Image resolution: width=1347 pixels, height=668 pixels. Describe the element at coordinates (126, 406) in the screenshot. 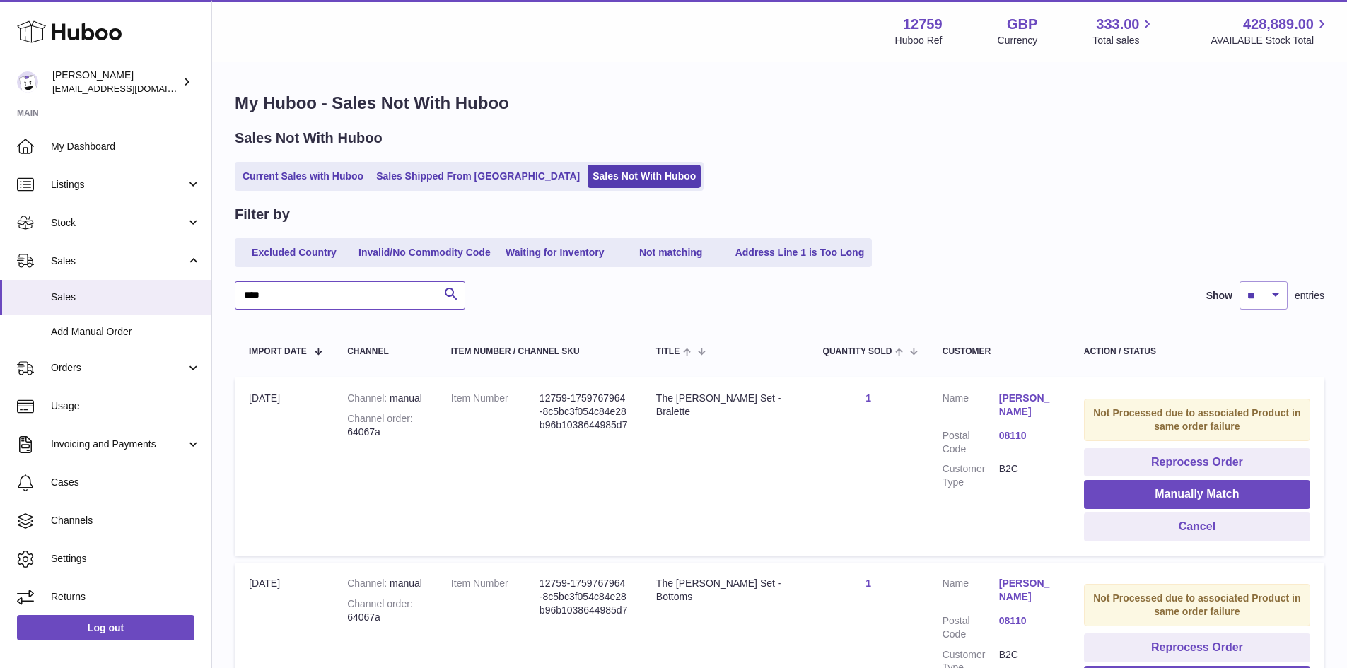

I see `span: Usage` at that location.